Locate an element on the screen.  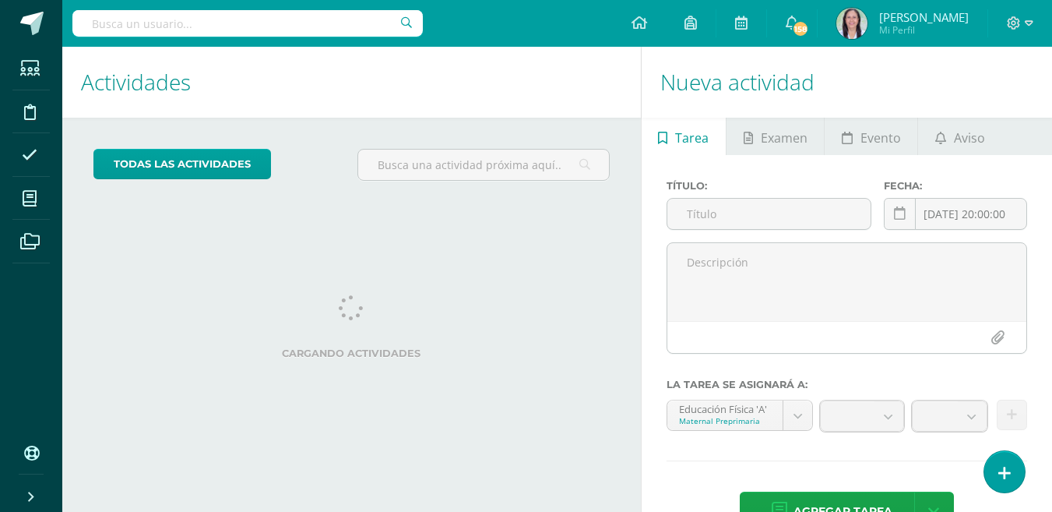
label: La tarea se asignará a: is located at coordinates (847, 384).